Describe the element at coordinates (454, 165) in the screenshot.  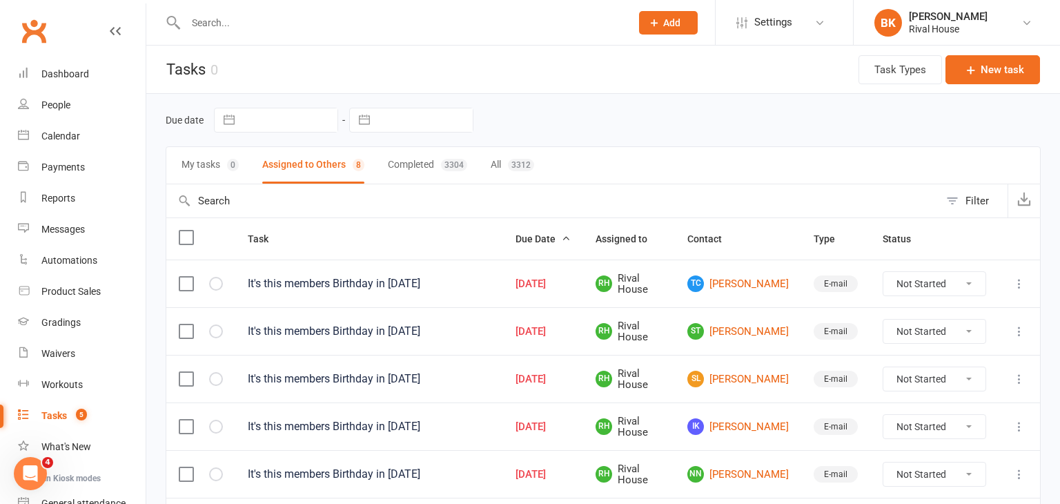
I see `div: 3304` at that location.